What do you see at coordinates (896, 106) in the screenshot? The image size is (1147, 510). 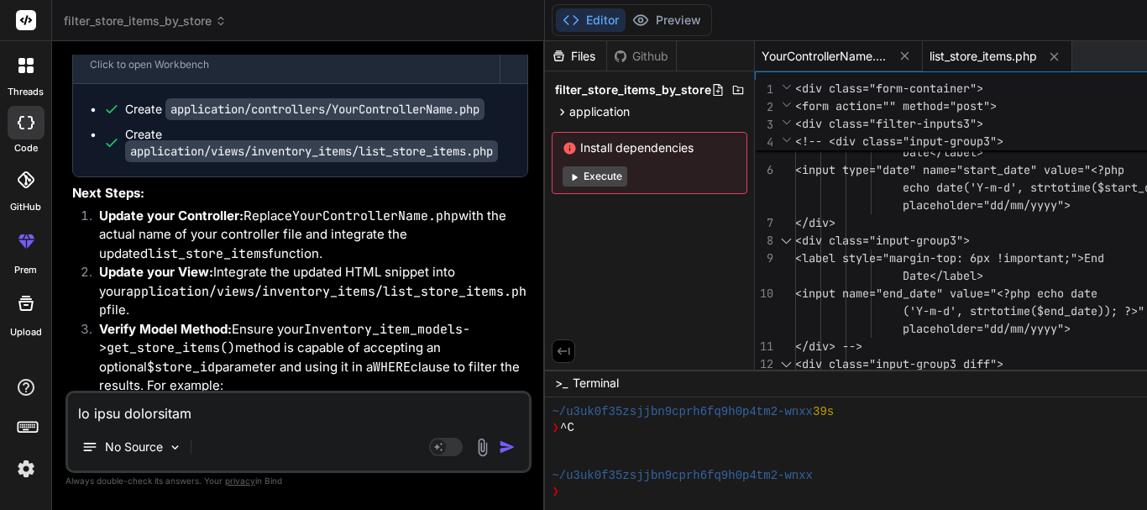 I see `span: <form action="" method="post">` at bounding box center [896, 106].